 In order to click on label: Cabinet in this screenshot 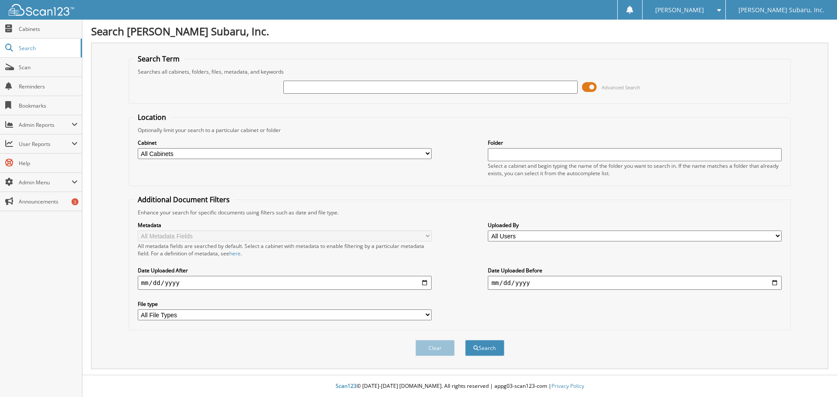, I will do `click(285, 143)`.